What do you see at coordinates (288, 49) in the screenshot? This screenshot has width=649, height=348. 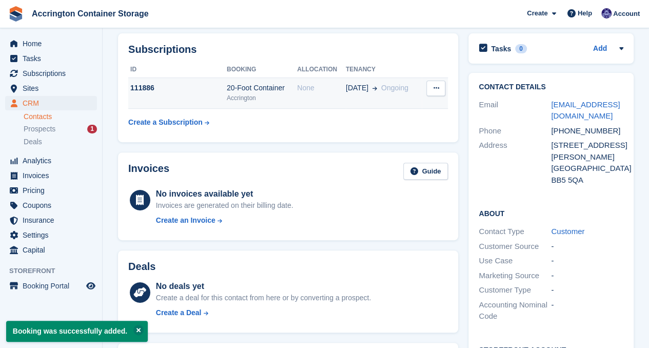 I see `h2: Subscriptions` at bounding box center [288, 49].